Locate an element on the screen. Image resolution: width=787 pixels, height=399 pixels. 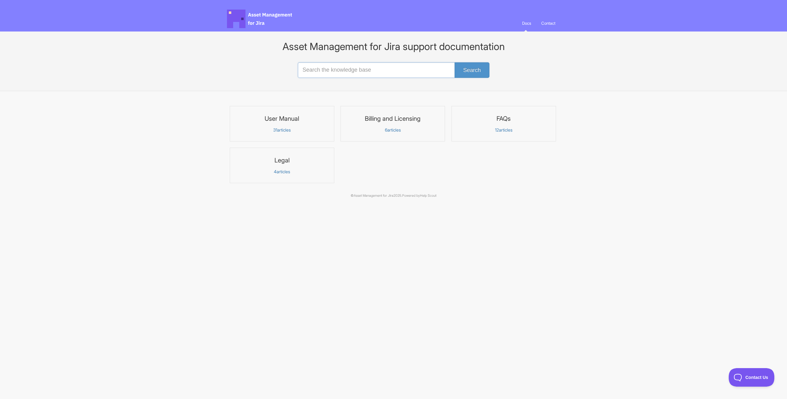
a: Docs is located at coordinates (527, 23).